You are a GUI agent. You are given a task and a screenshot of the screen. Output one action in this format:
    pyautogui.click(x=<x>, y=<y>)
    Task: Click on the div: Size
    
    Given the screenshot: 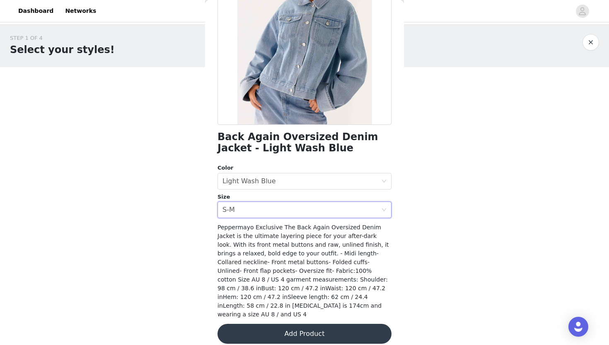 What is the action you would take?
    pyautogui.click(x=304, y=197)
    